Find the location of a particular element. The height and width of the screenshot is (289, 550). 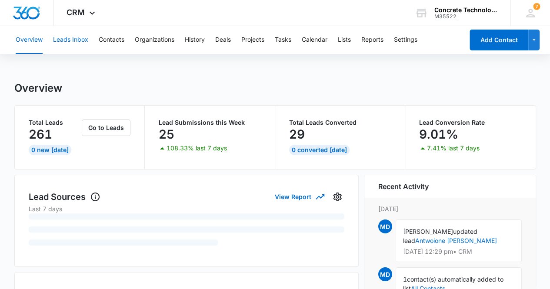

p: 29 is located at coordinates (297, 134).